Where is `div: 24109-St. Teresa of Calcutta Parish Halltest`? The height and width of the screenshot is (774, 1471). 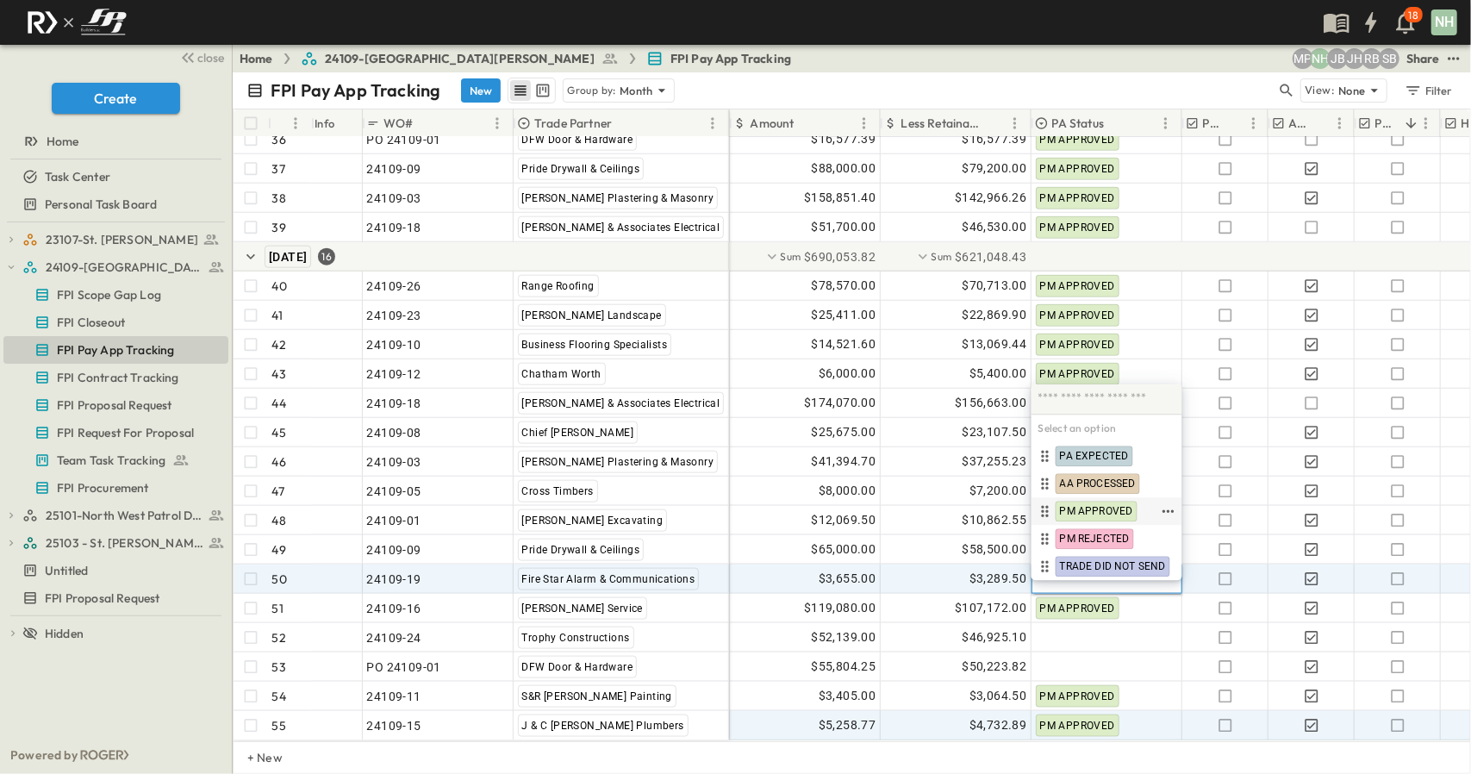 div: 24109-St. Teresa of Calcutta Parish Halltest is located at coordinates (115, 267).